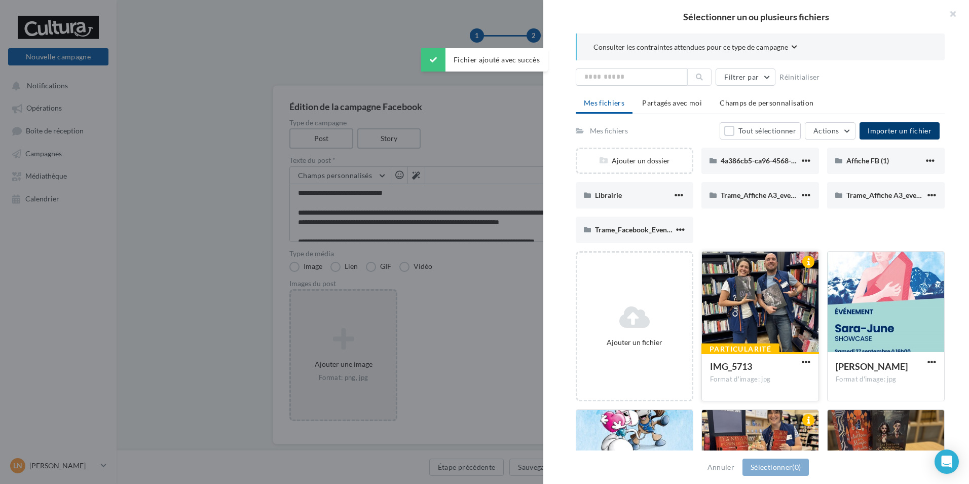 The height and width of the screenshot is (484, 969). What do you see at coordinates (868, 160) in the screenshot?
I see `span: Affiche FB (1)` at bounding box center [868, 160].